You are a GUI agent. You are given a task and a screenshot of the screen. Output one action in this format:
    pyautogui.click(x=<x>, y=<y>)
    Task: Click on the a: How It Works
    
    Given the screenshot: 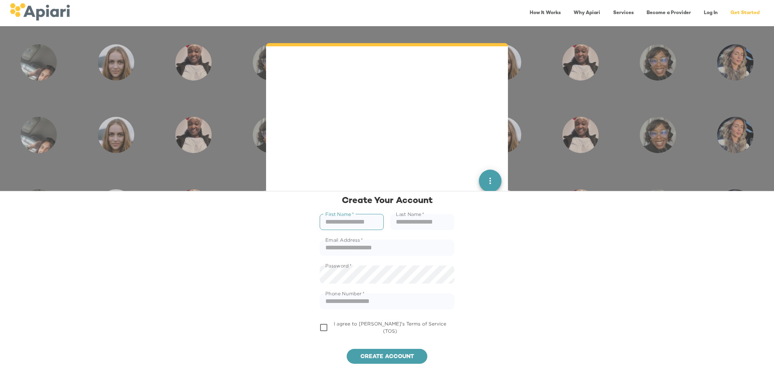 What is the action you would take?
    pyautogui.click(x=545, y=13)
    